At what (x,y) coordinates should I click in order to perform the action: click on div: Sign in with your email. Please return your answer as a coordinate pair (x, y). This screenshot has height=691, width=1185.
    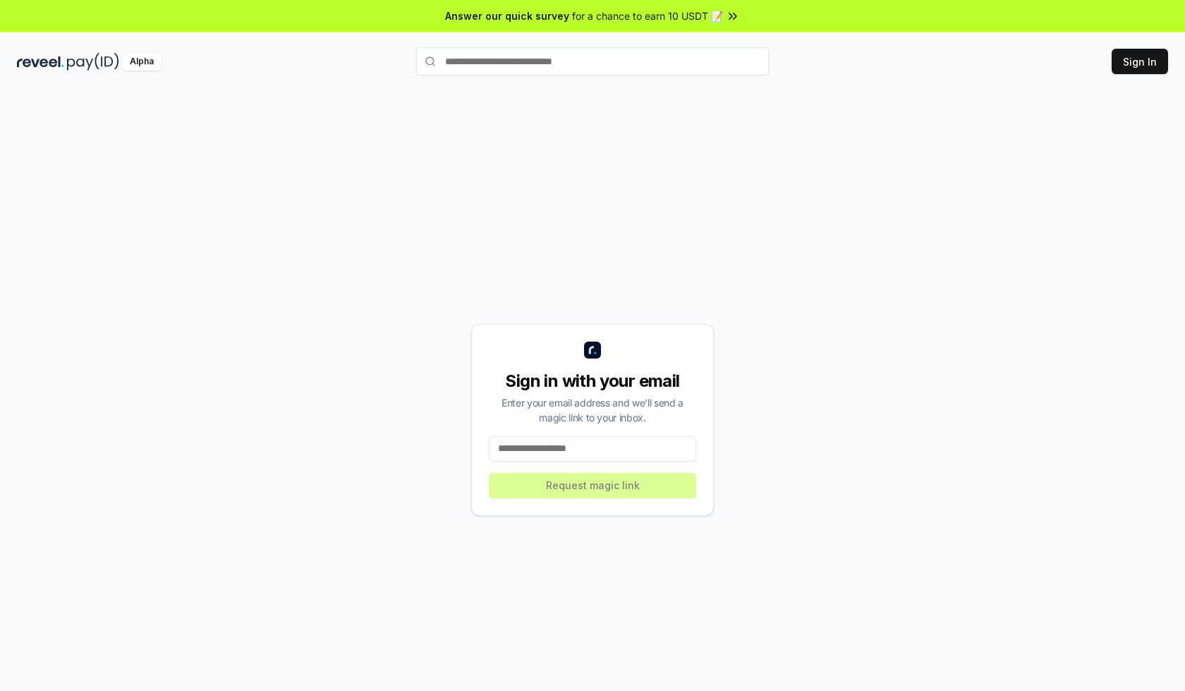
    Looking at the image, I should click on (593, 381).